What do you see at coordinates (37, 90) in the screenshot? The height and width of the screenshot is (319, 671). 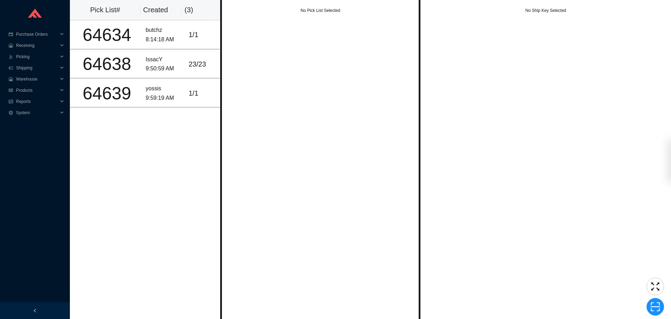 I see `span: Products` at bounding box center [37, 90].